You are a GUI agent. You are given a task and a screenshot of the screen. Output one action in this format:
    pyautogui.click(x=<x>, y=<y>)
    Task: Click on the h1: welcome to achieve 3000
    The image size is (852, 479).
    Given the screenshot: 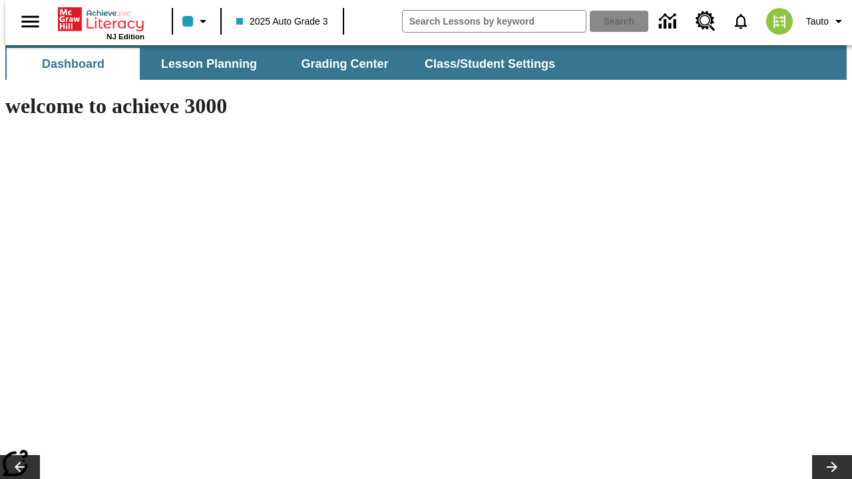 What is the action you would take?
    pyautogui.click(x=293, y=106)
    